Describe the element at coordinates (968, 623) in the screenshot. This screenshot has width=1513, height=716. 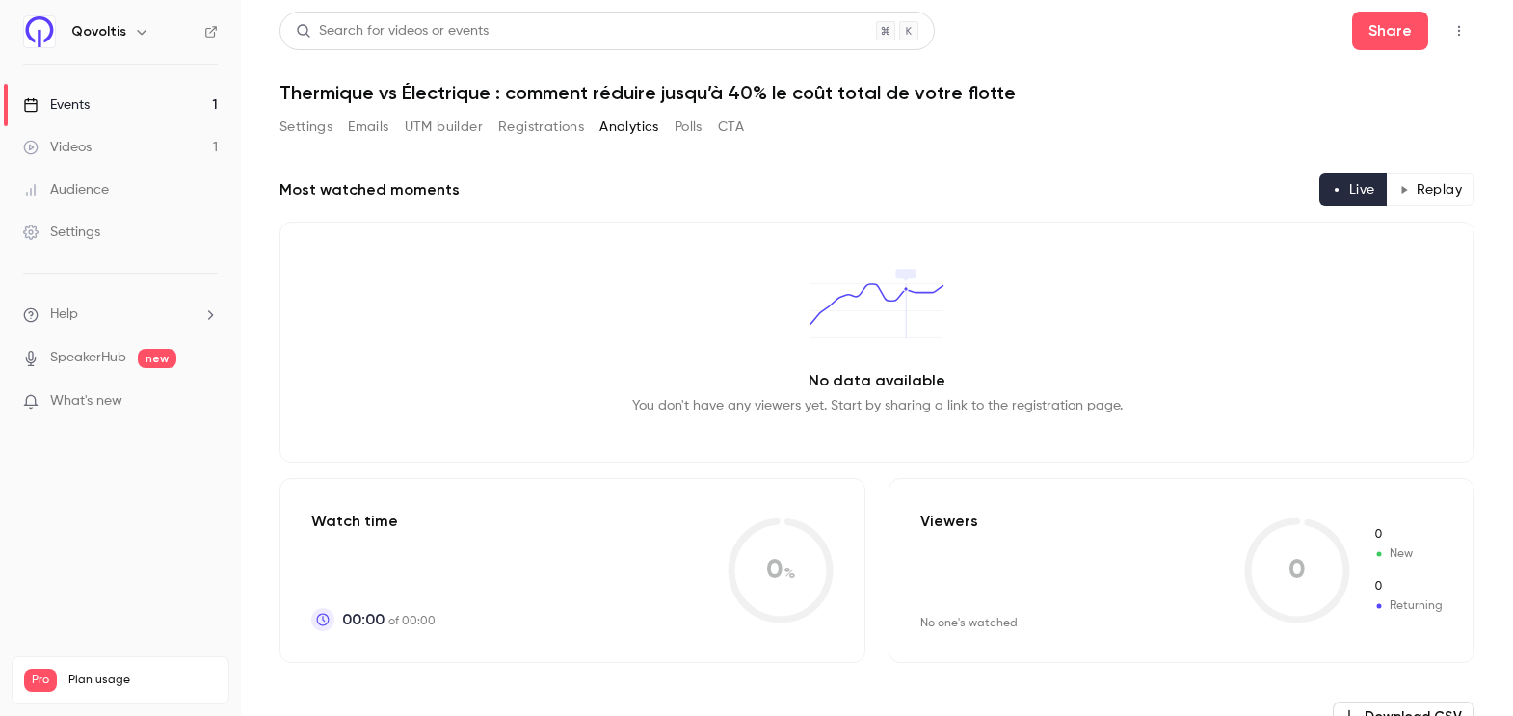
I see `div: No one's watched` at that location.